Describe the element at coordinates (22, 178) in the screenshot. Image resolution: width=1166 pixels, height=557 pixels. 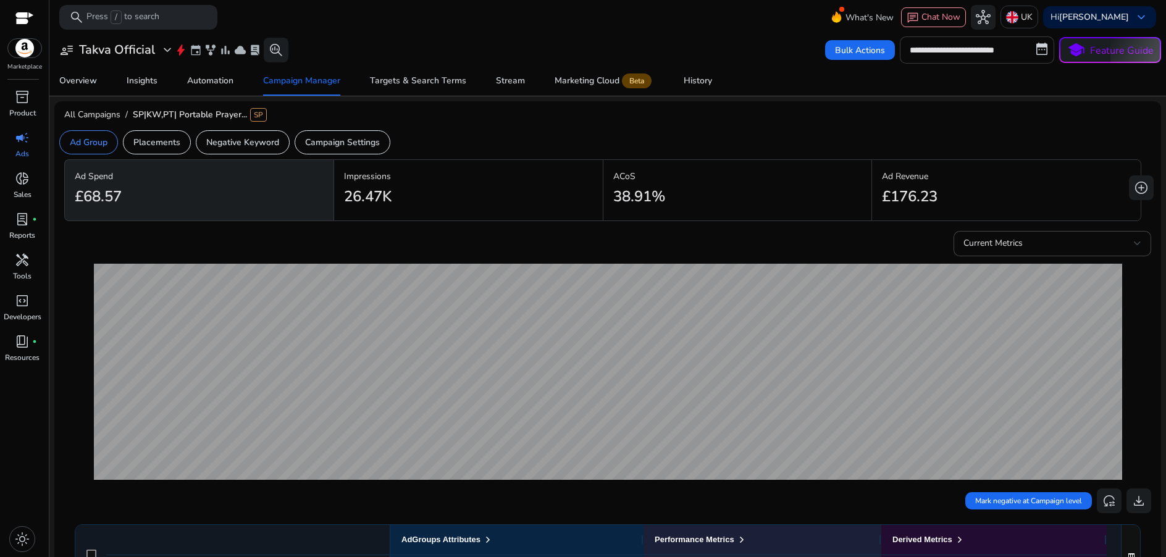
I see `span: donut_small` at that location.